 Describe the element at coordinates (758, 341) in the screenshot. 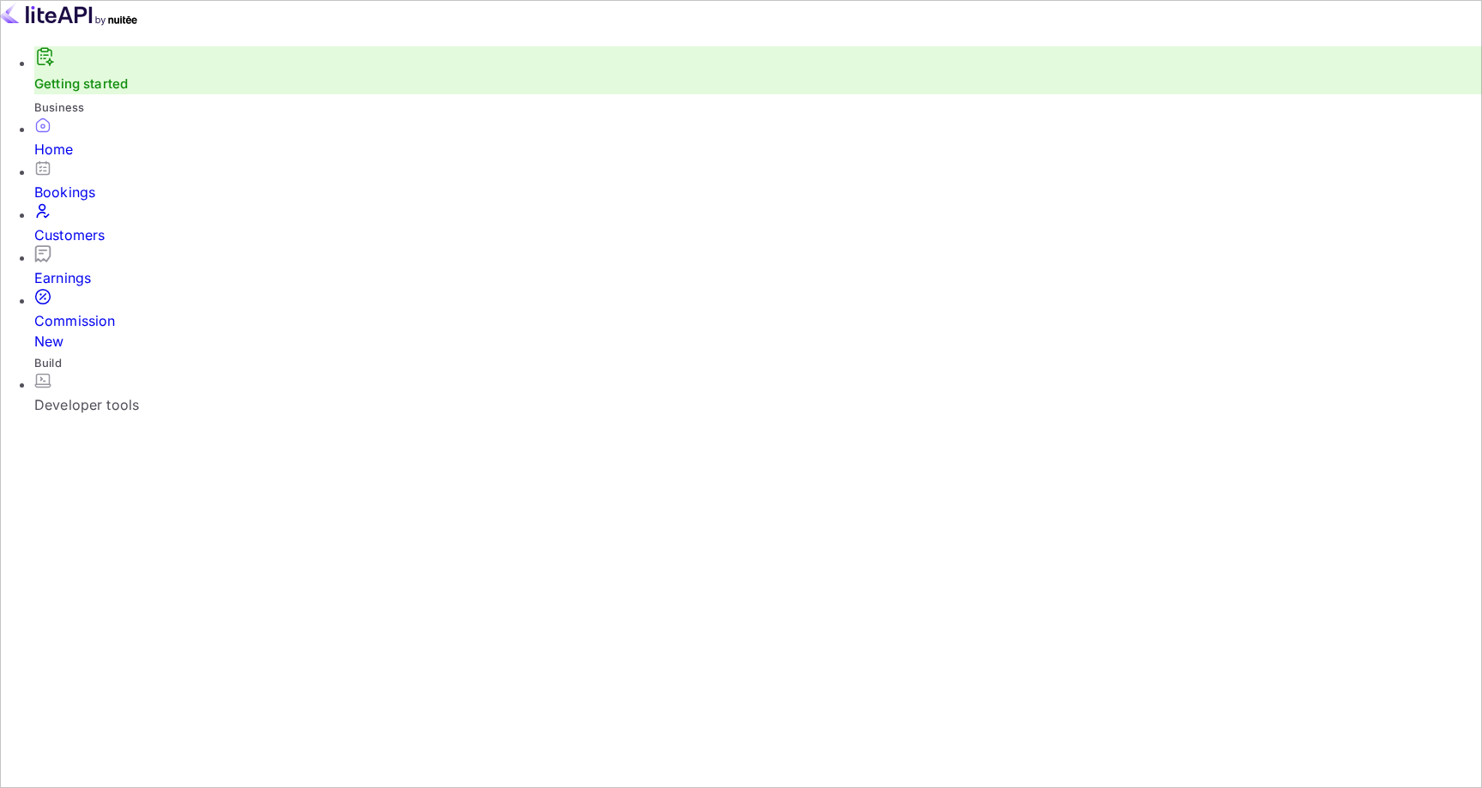

I see `div: New` at that location.